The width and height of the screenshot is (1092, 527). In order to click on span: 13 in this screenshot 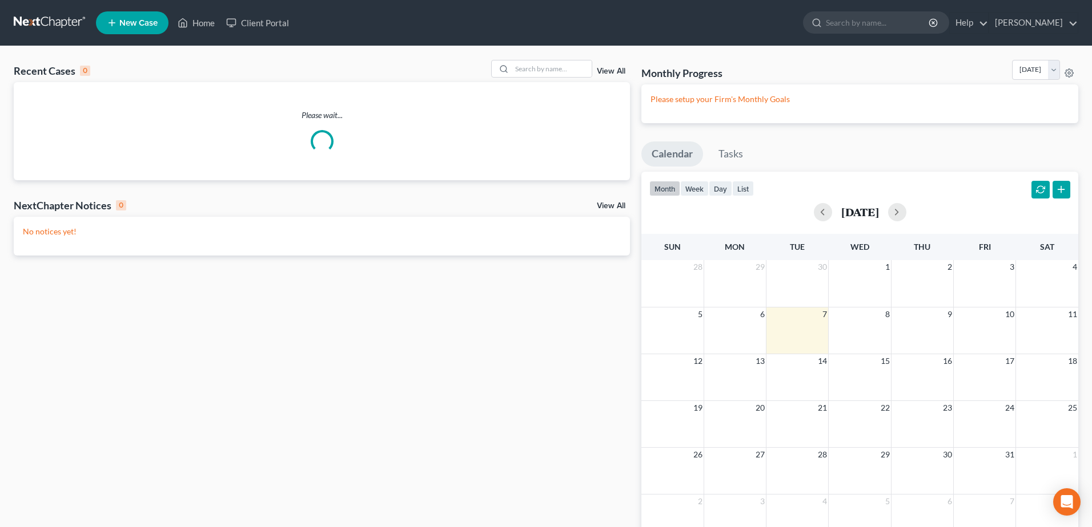, I will do `click(760, 361)`.